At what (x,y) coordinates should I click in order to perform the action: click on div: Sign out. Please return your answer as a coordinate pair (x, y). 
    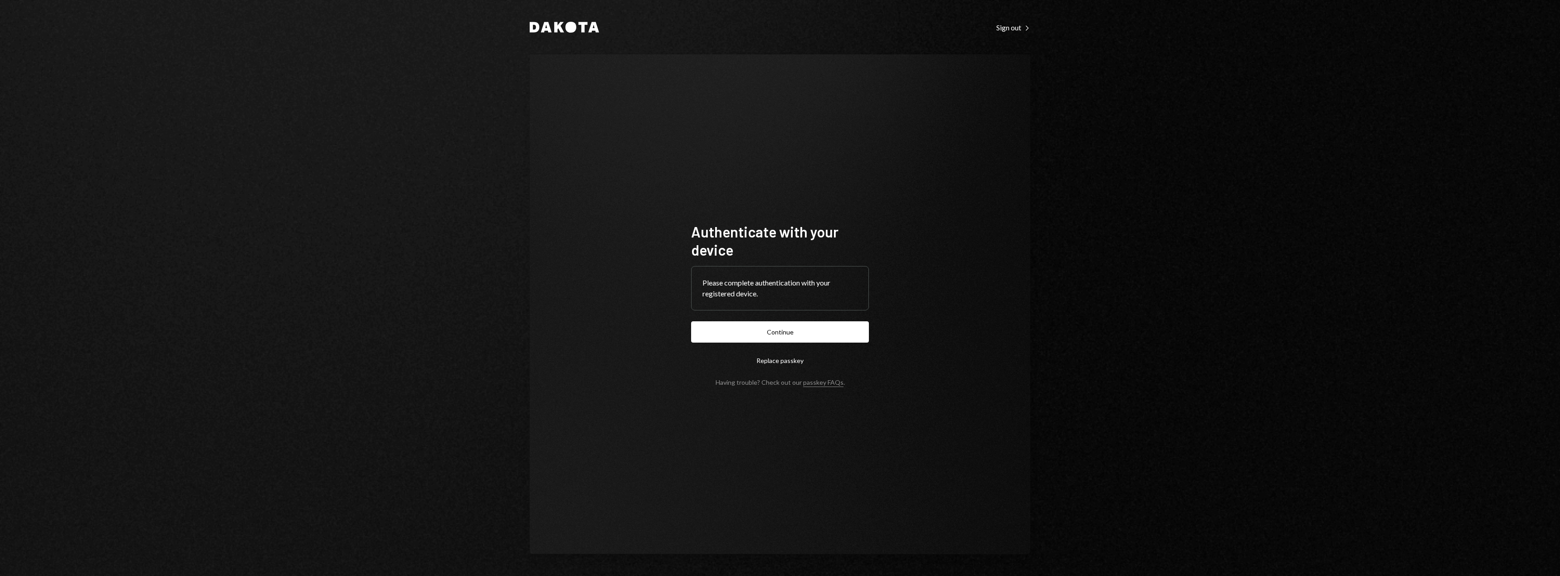
    Looking at the image, I should click on (1013, 28).